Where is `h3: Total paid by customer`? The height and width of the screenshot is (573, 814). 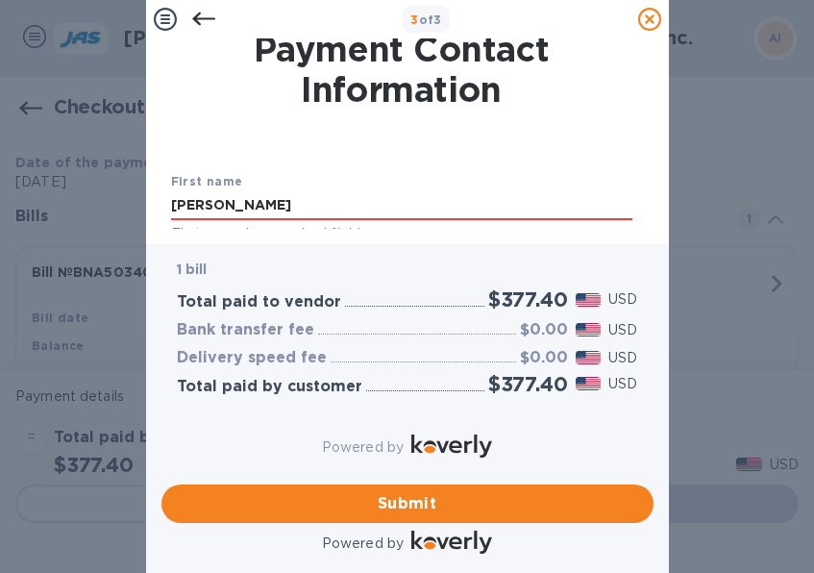 h3: Total paid by customer is located at coordinates (269, 386).